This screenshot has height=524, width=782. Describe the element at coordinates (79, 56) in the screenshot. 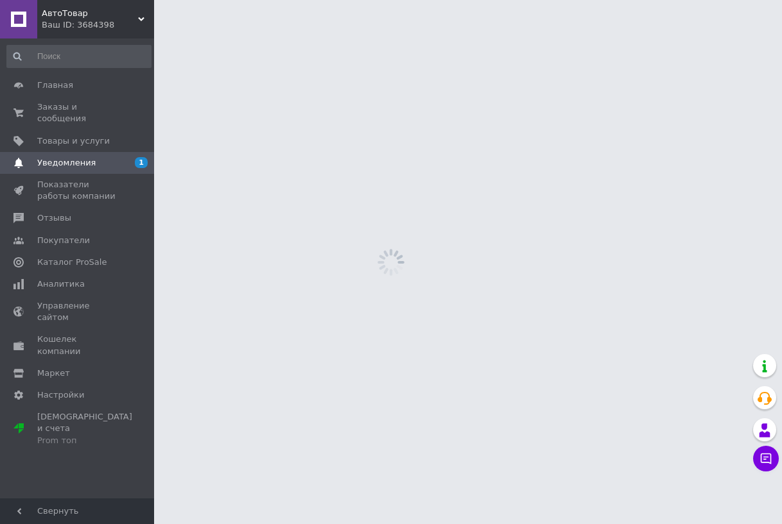

I see `input: Поиск` at that location.